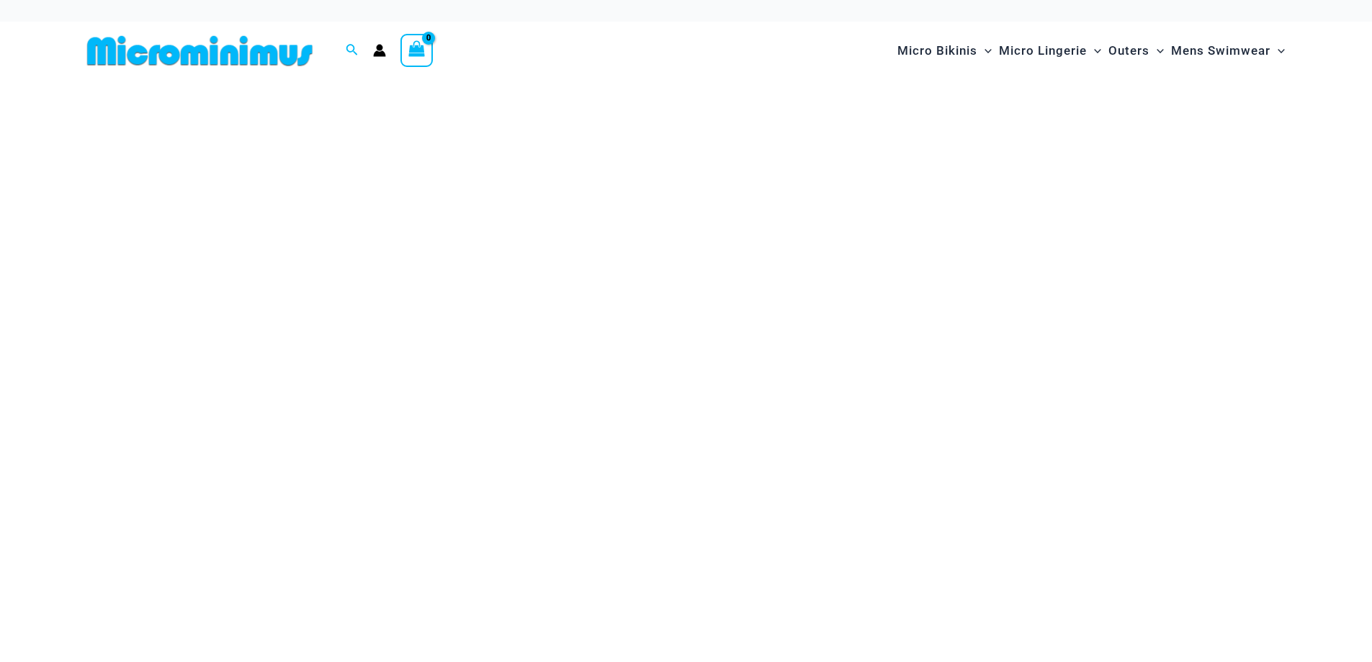 The image size is (1372, 662). I want to click on nav: Site Navigation, so click(1092, 50).